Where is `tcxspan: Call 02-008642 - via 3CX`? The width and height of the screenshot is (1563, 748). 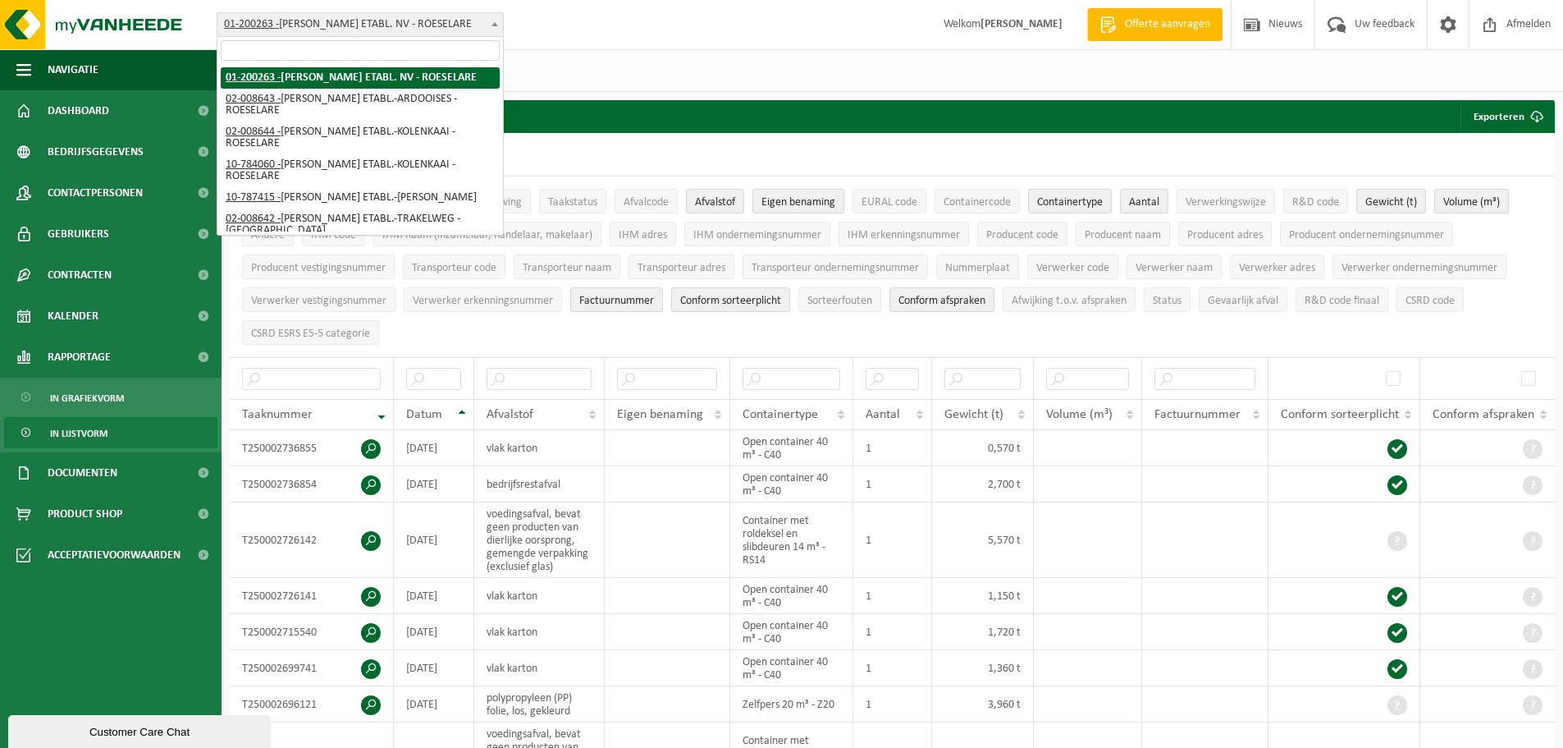
tcxspan: Call 02-008642 - via 3CX is located at coordinates (253, 218).